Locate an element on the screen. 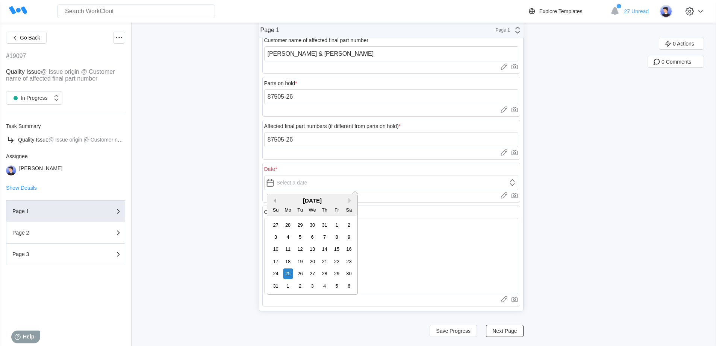 The image size is (716, 346). span: Next Page is located at coordinates (505, 331).